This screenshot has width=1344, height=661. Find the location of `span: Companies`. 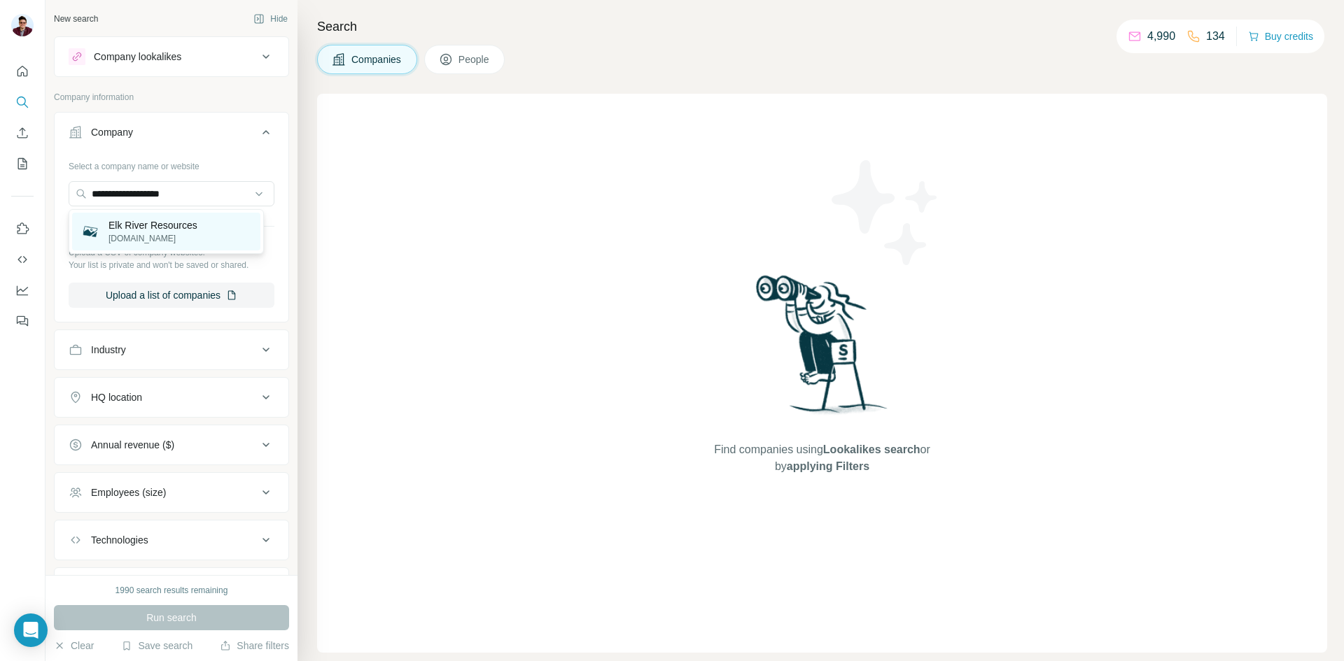

span: Companies is located at coordinates (377, 59).